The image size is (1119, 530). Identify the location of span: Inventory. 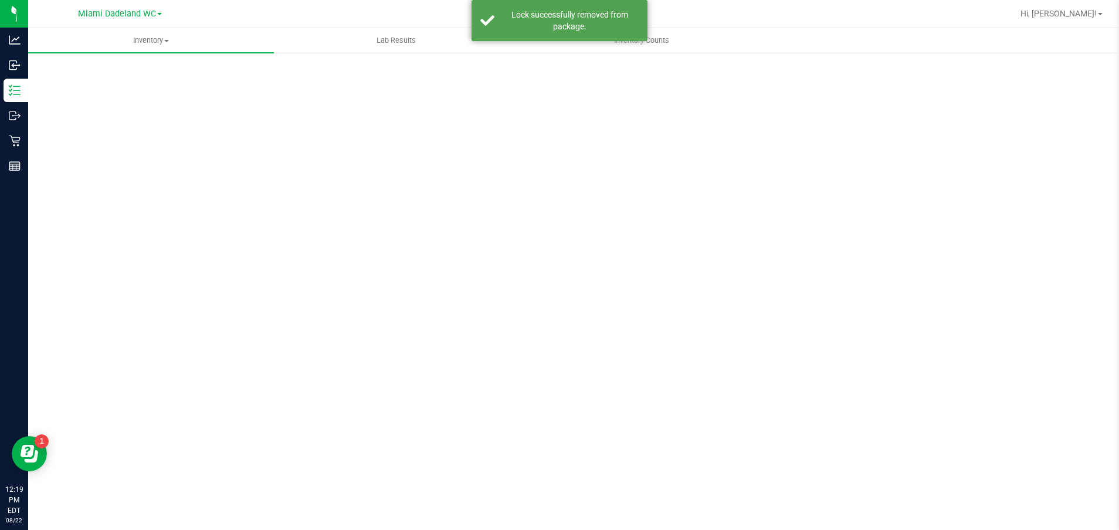
(151, 40).